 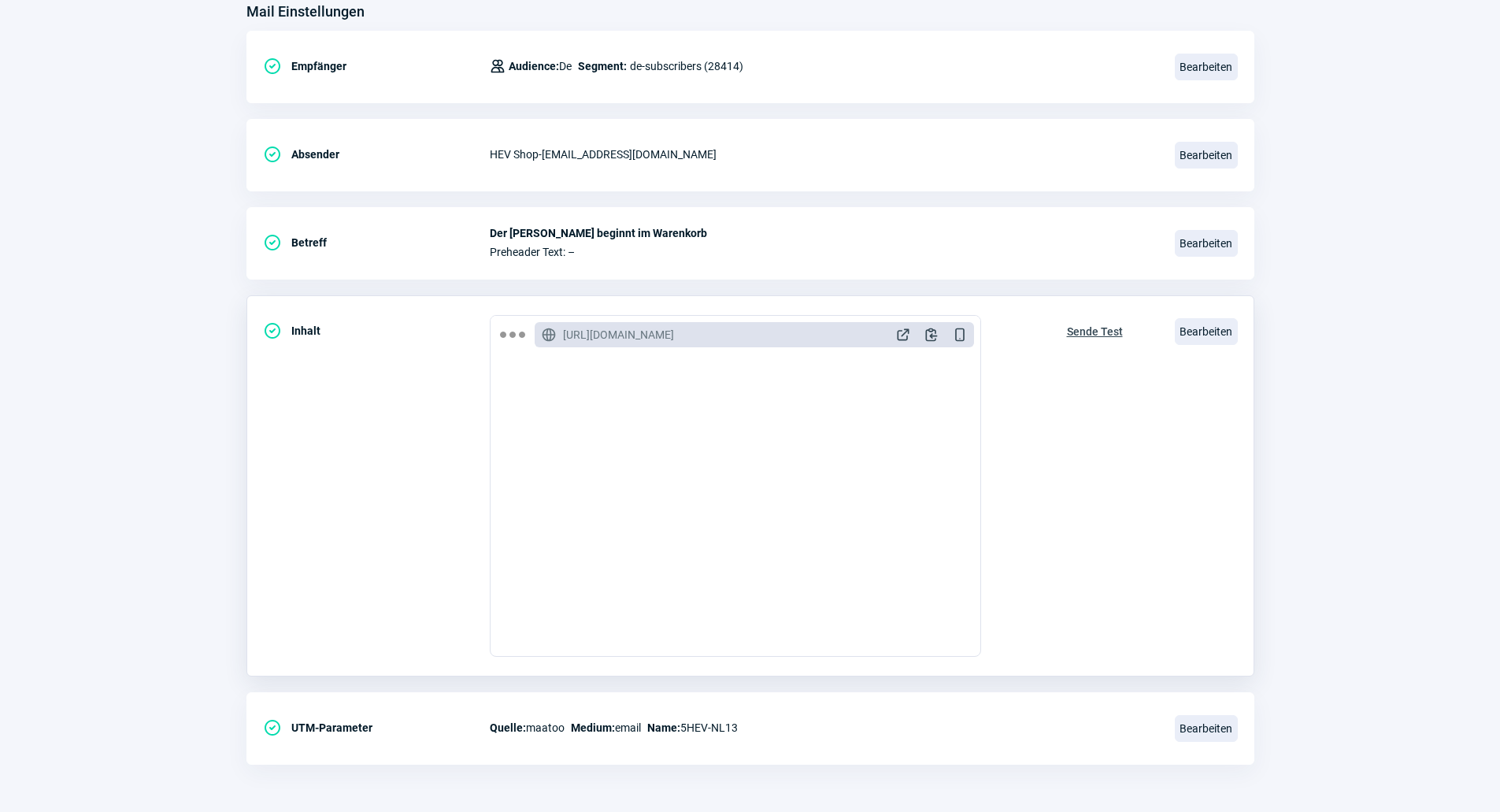 What do you see at coordinates (664, 727) in the screenshot?
I see `span: Name:` at bounding box center [664, 727].